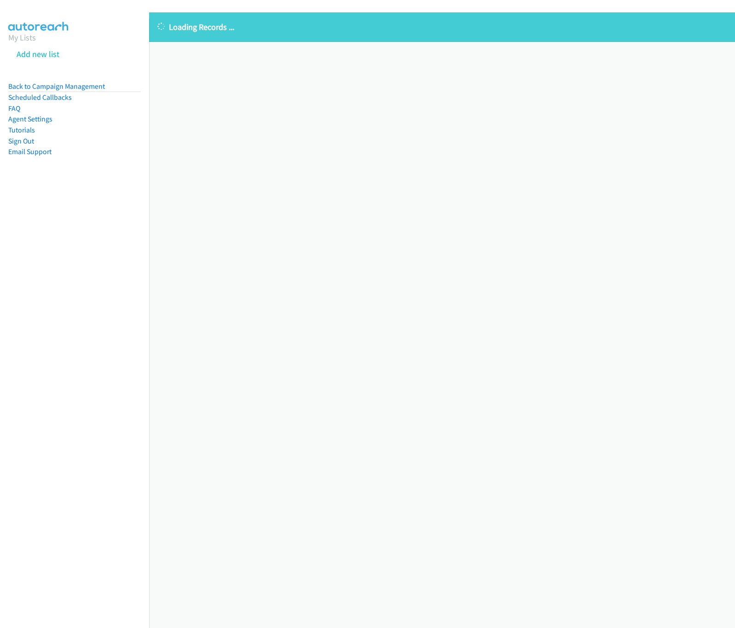 This screenshot has height=628, width=735. What do you see at coordinates (30, 151) in the screenshot?
I see `a: Email Support` at bounding box center [30, 151].